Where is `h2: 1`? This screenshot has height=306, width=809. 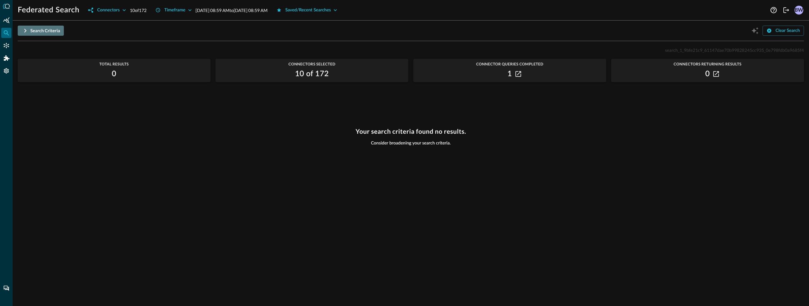 h2: 1 is located at coordinates (510, 74).